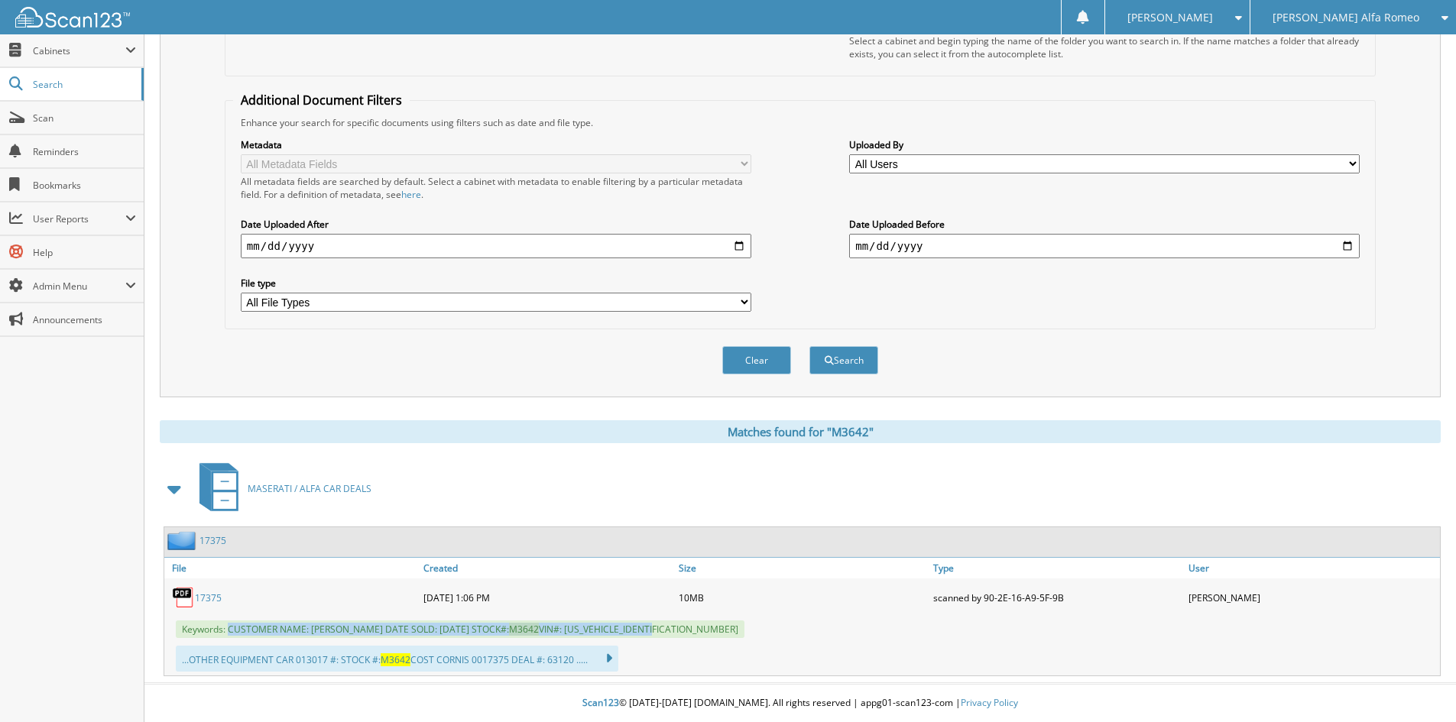 This screenshot has height=722, width=1456. What do you see at coordinates (803, 568) in the screenshot?
I see `a: Size` at bounding box center [803, 568].